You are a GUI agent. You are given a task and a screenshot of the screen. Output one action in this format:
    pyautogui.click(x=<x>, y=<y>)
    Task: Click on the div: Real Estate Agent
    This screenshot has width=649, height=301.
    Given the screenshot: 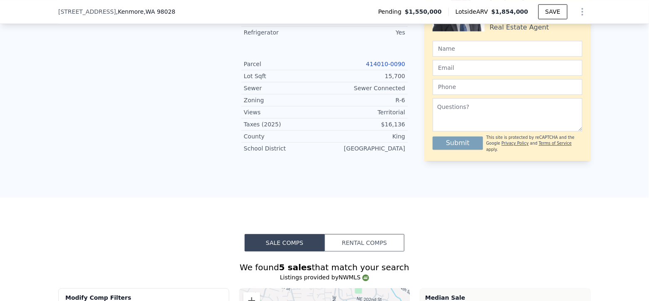 What is the action you would take?
    pyautogui.click(x=519, y=27)
    